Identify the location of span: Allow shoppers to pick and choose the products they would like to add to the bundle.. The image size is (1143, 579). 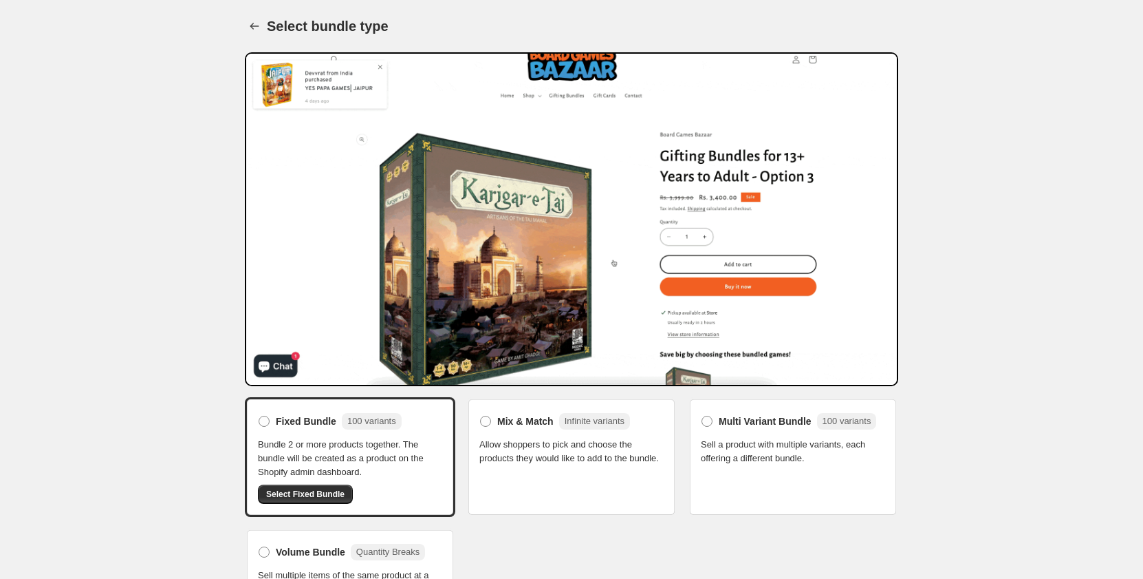
(572, 451).